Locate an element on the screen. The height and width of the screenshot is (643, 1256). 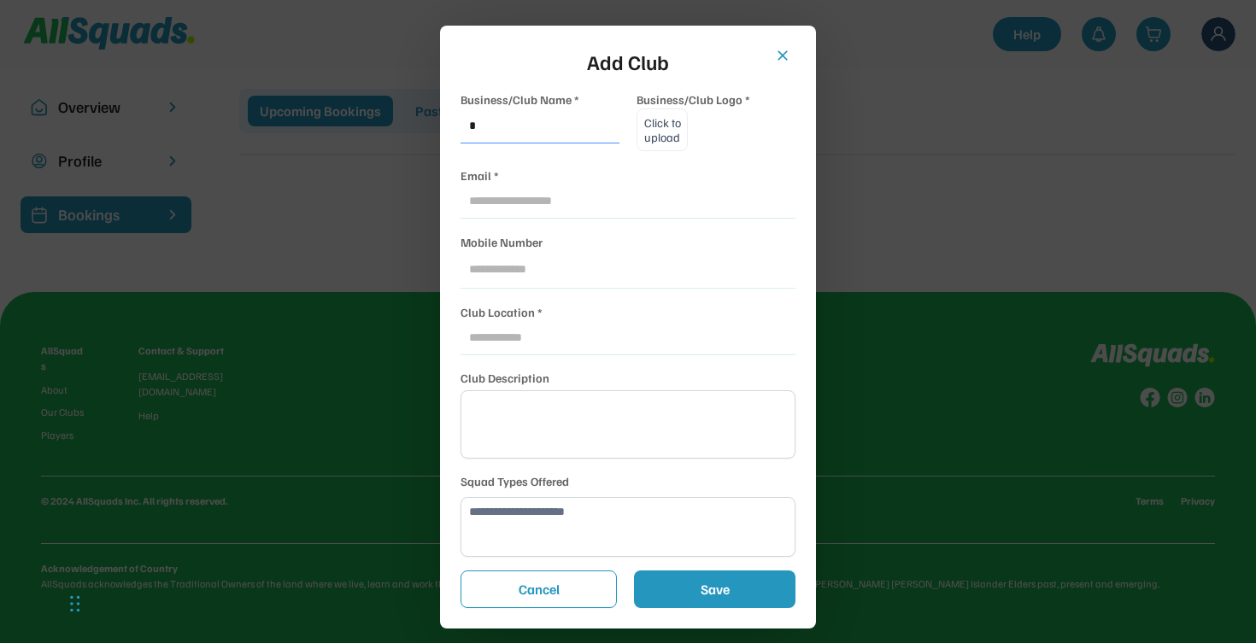
div: Add Club is located at coordinates (628, 61).